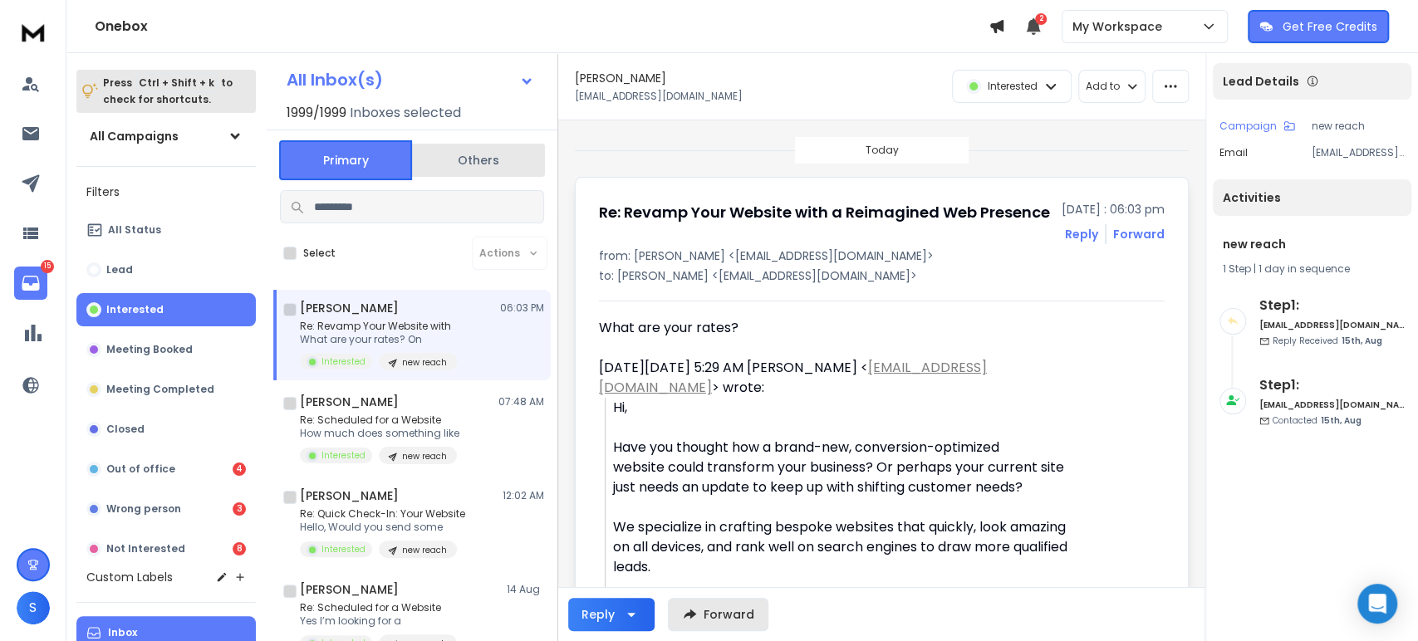 This screenshot has width=1418, height=641. I want to click on p: Campaign, so click(1248, 126).